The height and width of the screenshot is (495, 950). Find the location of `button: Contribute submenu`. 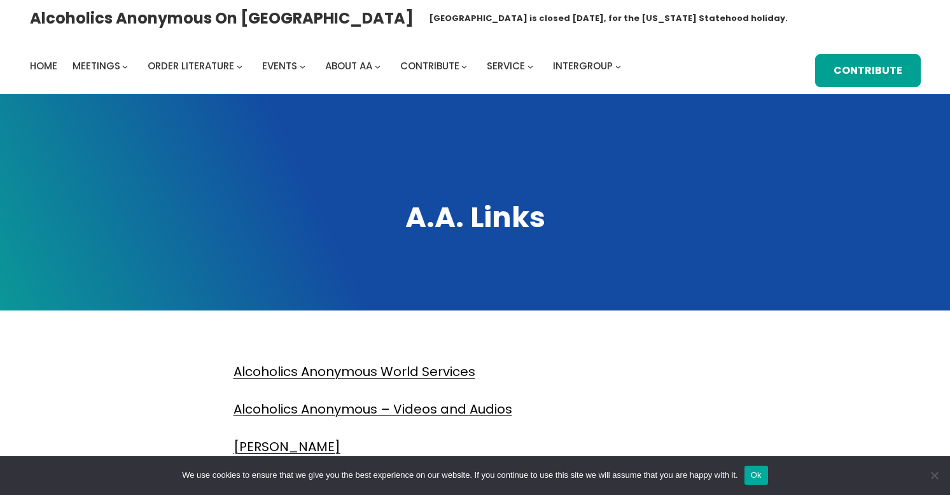

button: Contribute submenu is located at coordinates (464, 66).